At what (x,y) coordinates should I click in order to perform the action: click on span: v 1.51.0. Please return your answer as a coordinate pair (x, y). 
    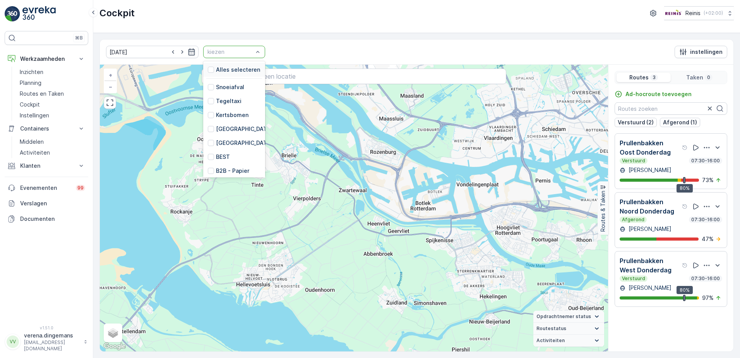
    Looking at the image, I should click on (46, 328).